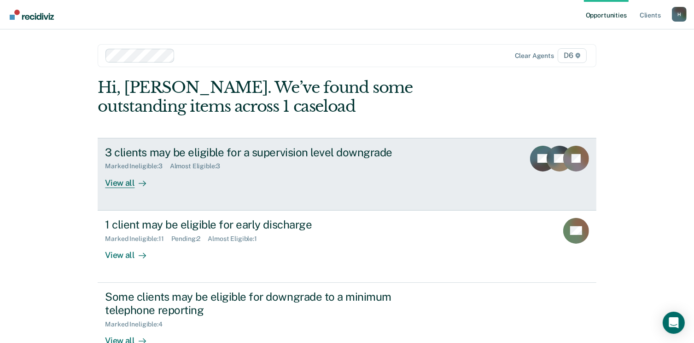 This screenshot has height=343, width=694. Describe the element at coordinates (190, 239) in the screenshot. I see `div: Pending : 2` at that location.